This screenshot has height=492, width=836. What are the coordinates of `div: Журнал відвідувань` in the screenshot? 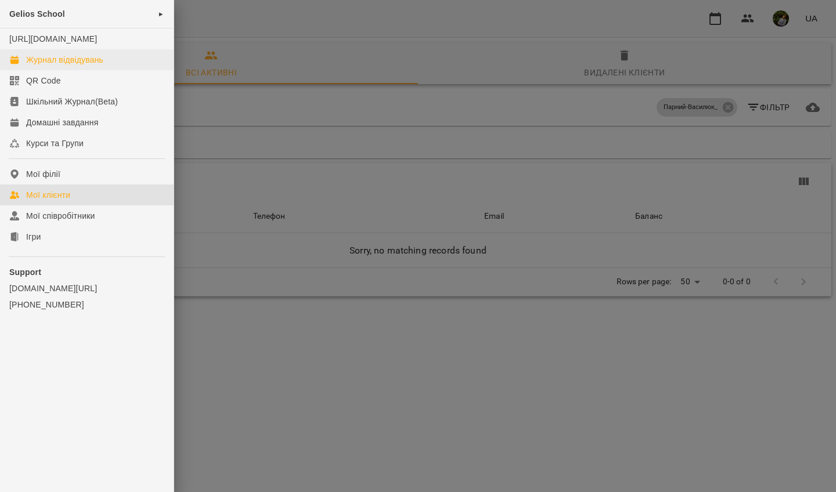 It's located at (64, 60).